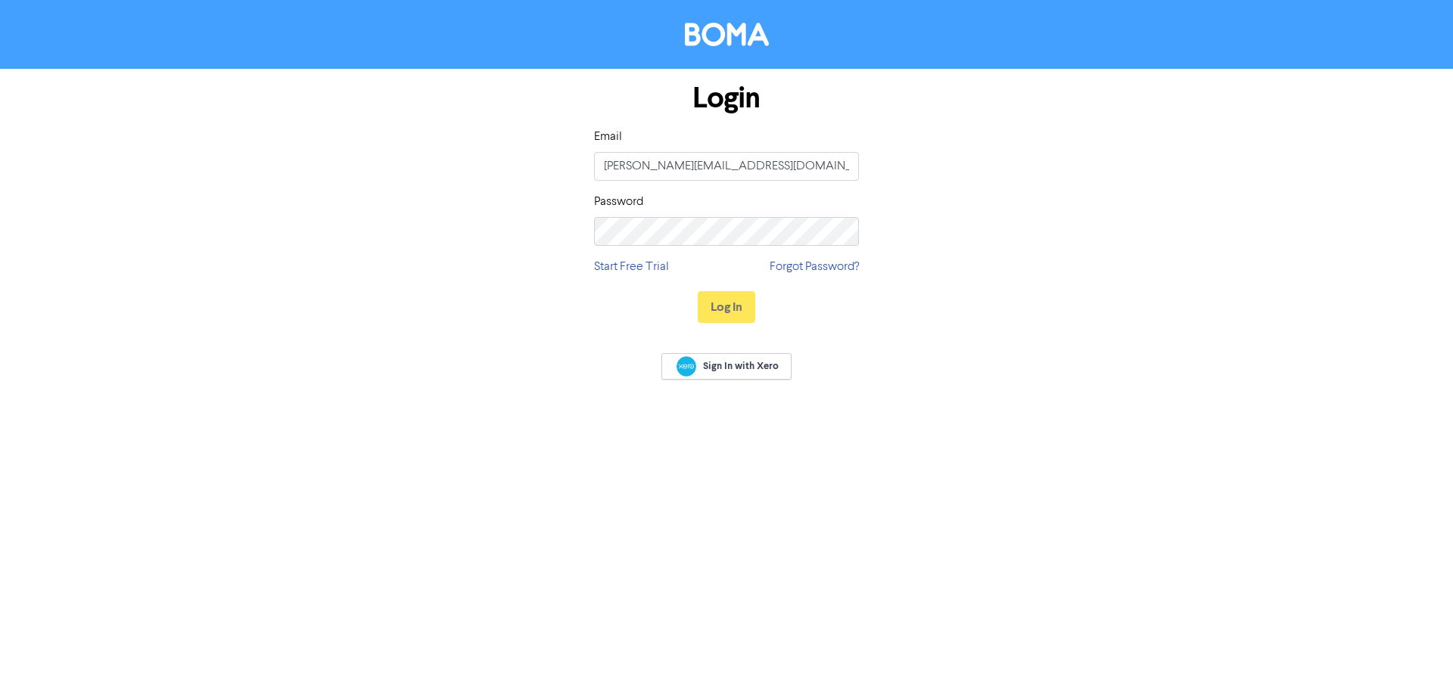 This screenshot has width=1453, height=695. I want to click on span: Sign In with Xero, so click(741, 366).